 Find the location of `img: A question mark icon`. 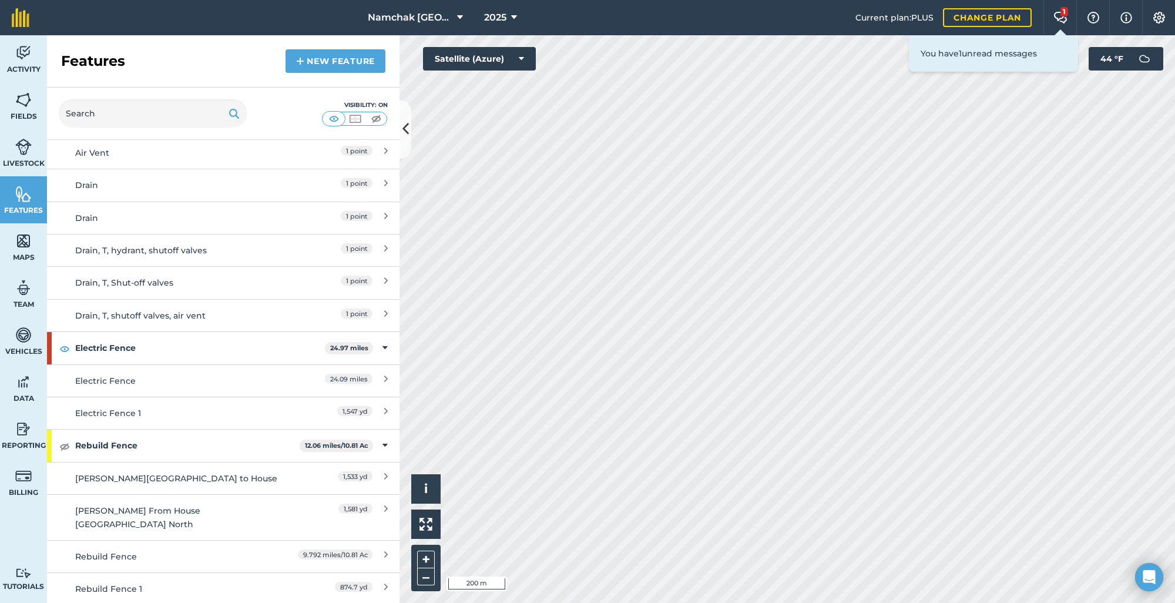

img: A question mark icon is located at coordinates (1093, 18).